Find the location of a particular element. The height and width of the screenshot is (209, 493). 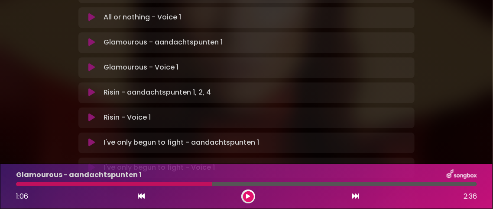

span: 2:36 is located at coordinates (470, 197).